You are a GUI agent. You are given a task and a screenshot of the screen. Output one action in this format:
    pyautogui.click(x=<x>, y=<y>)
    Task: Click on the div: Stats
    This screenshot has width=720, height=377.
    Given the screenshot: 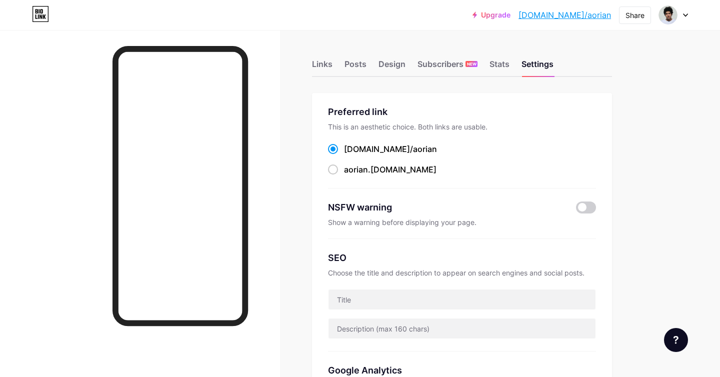 What is the action you would take?
    pyautogui.click(x=499, y=67)
    